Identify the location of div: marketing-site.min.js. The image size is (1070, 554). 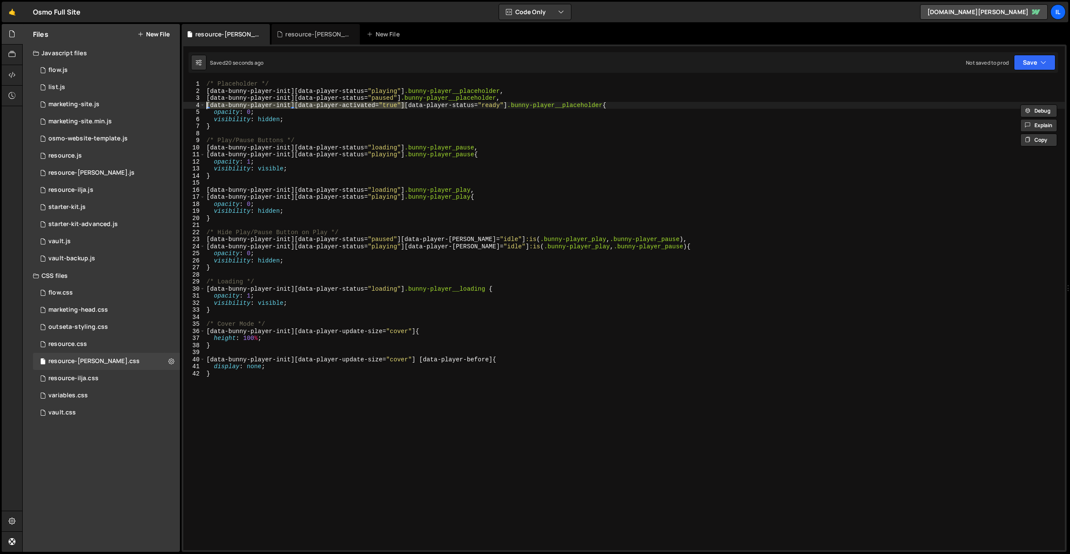
(80, 122).